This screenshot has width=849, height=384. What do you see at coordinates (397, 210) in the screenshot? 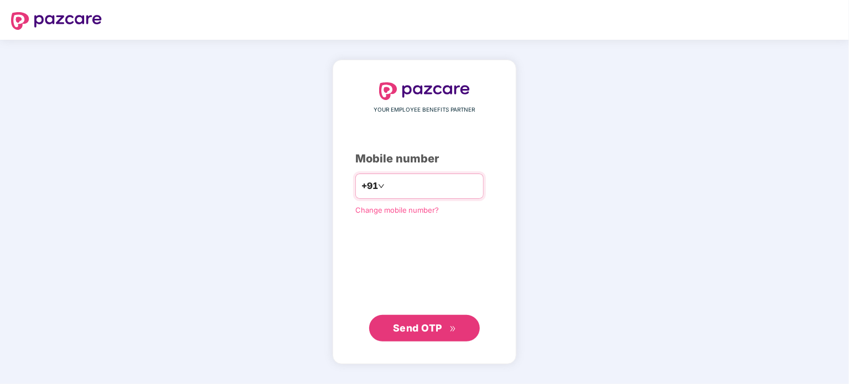
I see `span: Change mobile number?` at bounding box center [397, 210].